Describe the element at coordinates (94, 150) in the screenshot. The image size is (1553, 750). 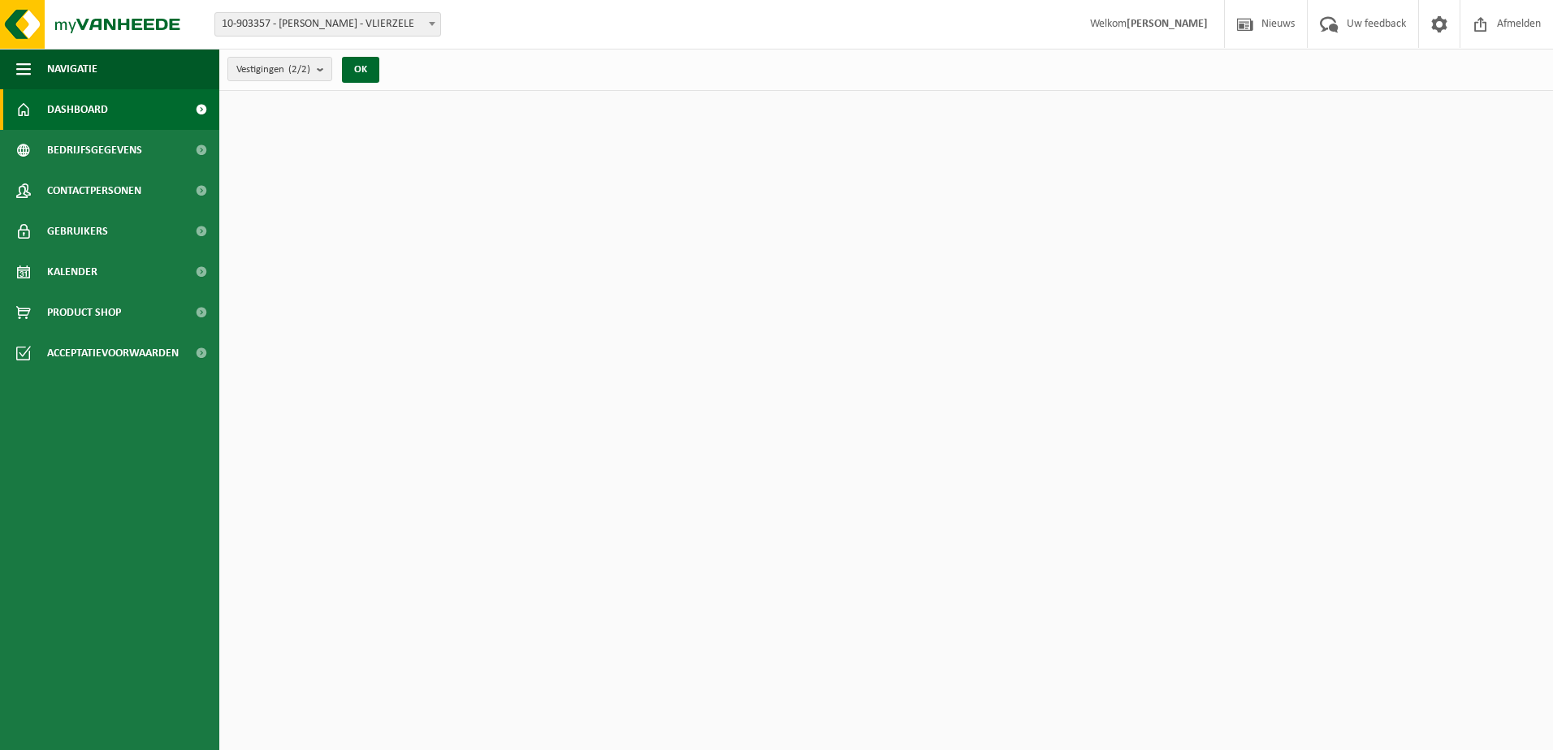
I see `span: Bedrijfsgegevens` at that location.